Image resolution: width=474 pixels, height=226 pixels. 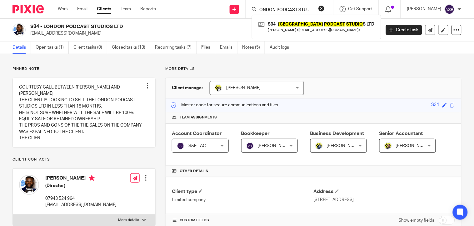 What do you see at coordinates (388, 146) in the screenshot?
I see `img: Netra-New-Starbridge-Yellow.jpg` at bounding box center [388, 146].